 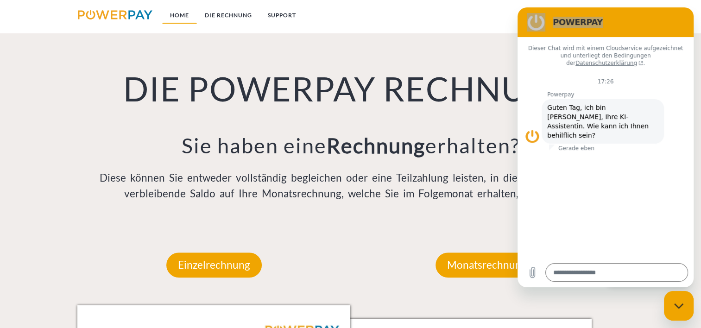 I want to click on b: Rechnung, so click(x=376, y=146).